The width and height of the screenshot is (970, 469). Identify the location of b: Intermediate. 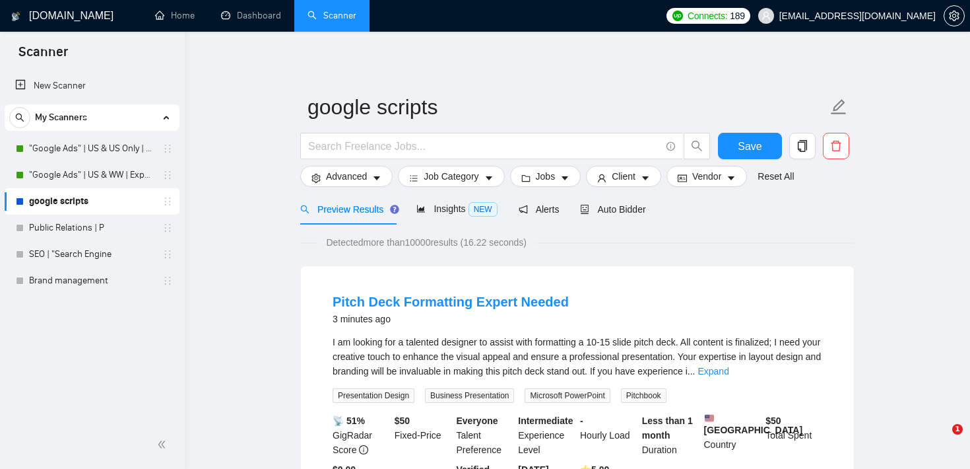
(545, 420).